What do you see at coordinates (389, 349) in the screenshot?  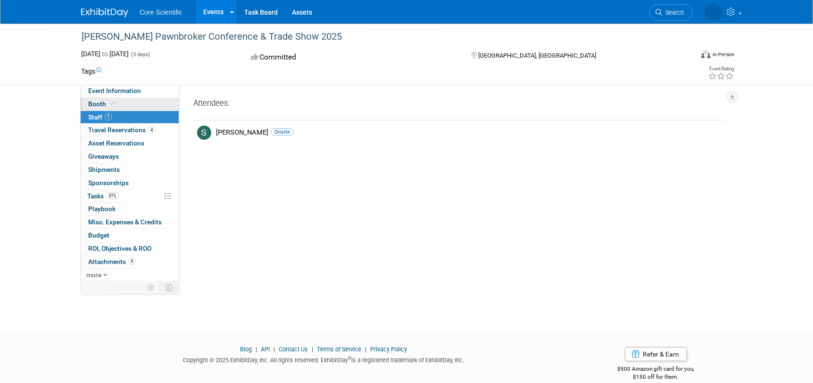 I see `a: Privacy Policy` at bounding box center [389, 349].